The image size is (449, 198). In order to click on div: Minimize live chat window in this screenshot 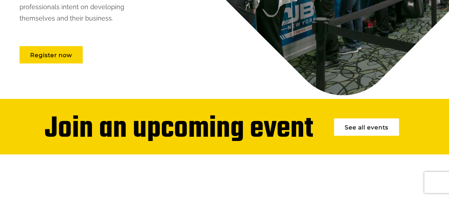, I will do `click(125, 12)`.